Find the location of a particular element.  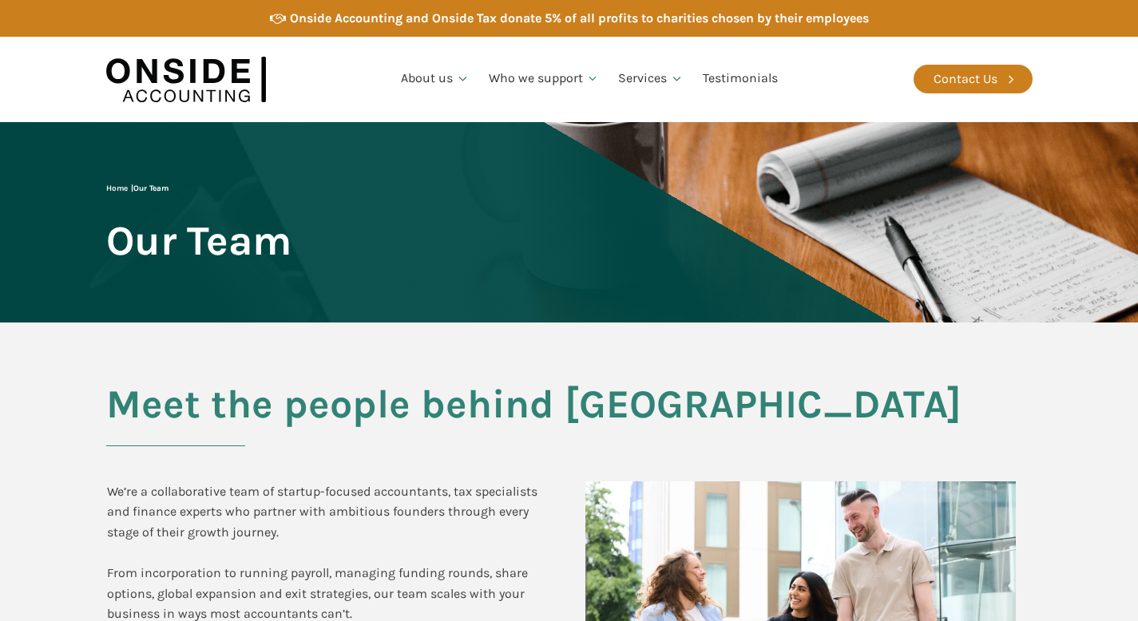

a: Who we support is located at coordinates (544, 79).